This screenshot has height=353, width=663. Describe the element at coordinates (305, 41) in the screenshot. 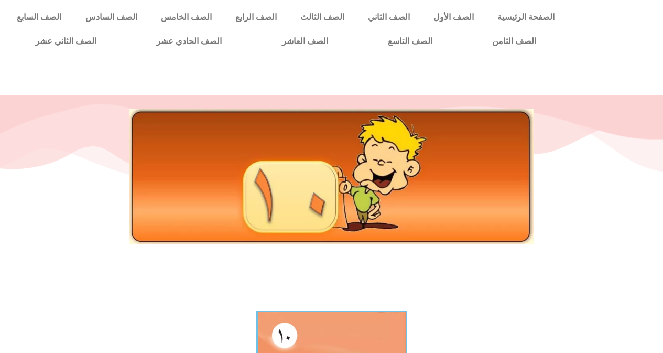

I see `a: الصف العاشر` at that location.